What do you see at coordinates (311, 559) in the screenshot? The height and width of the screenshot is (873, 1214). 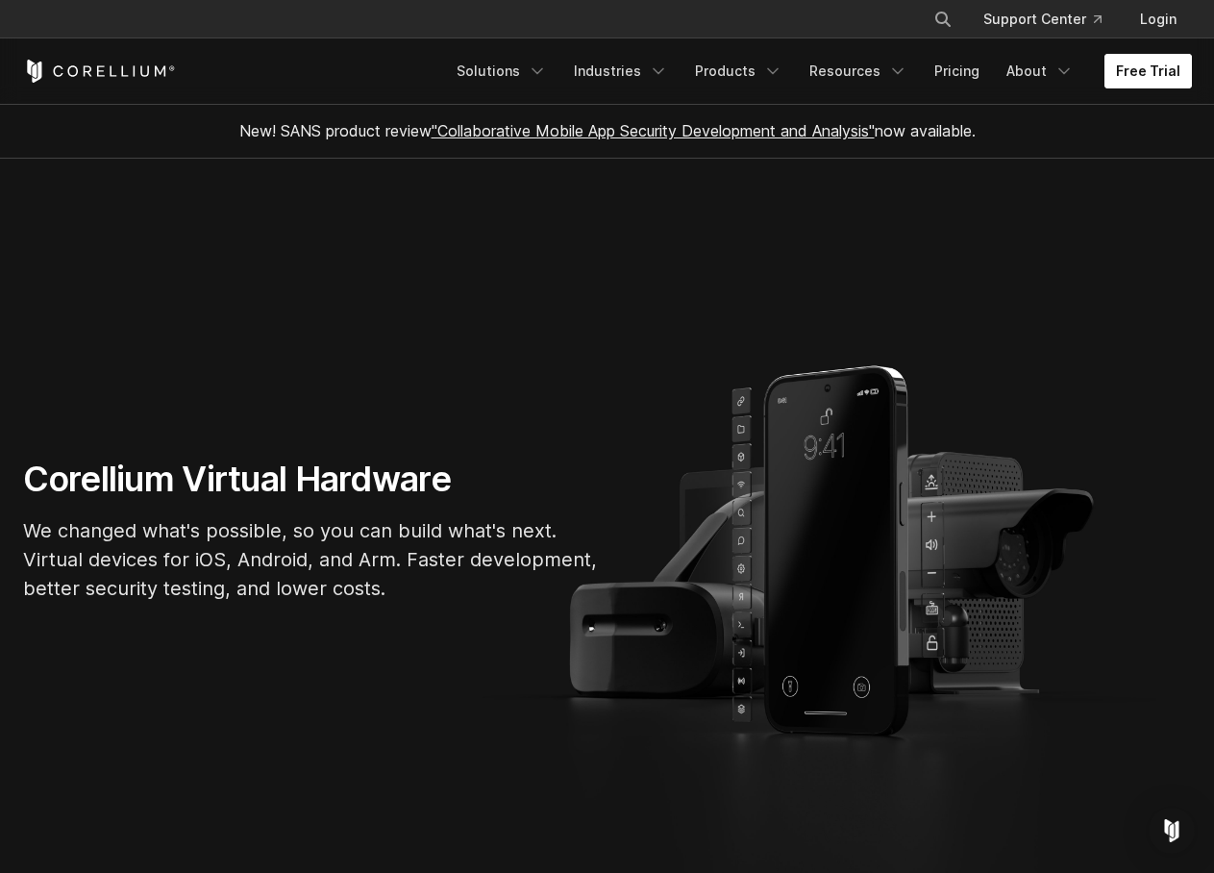 I see `p: We changed what's possible, so you can build what's next. Virtual devices for iOS, Android, and A...` at bounding box center [311, 559].